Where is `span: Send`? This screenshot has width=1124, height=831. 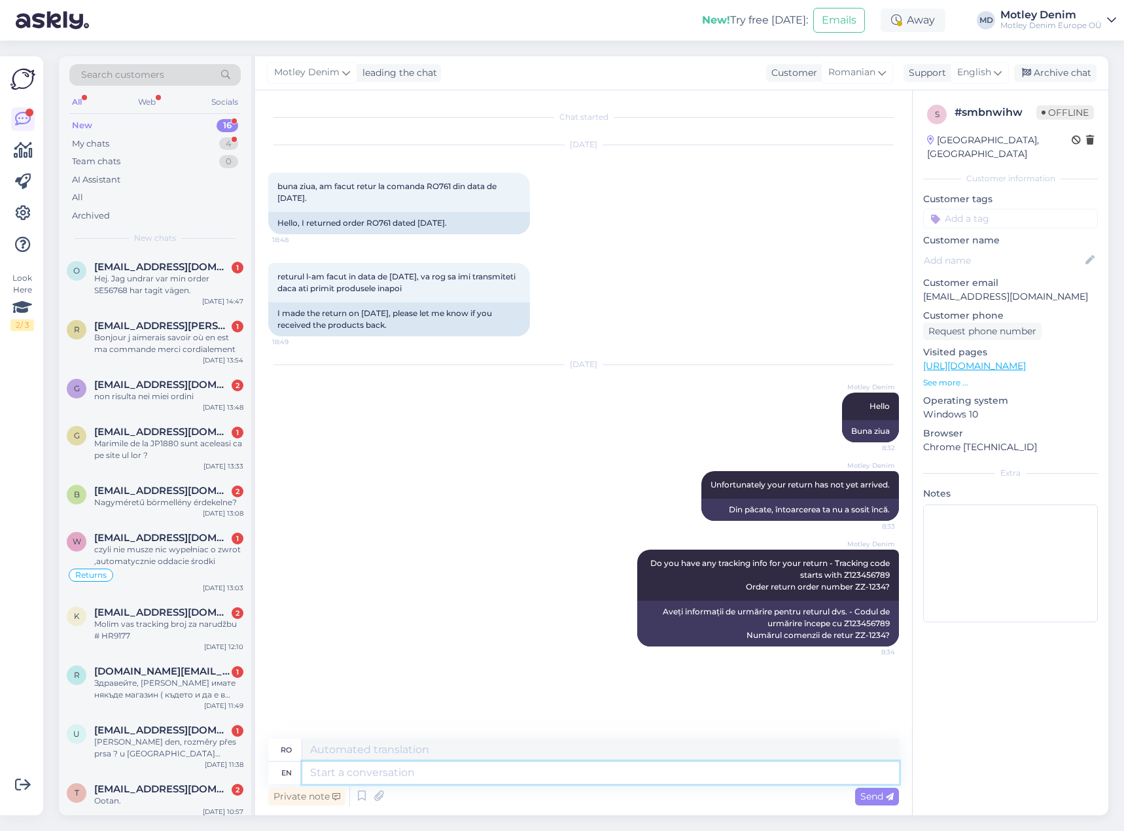 span: Send is located at coordinates (877, 796).